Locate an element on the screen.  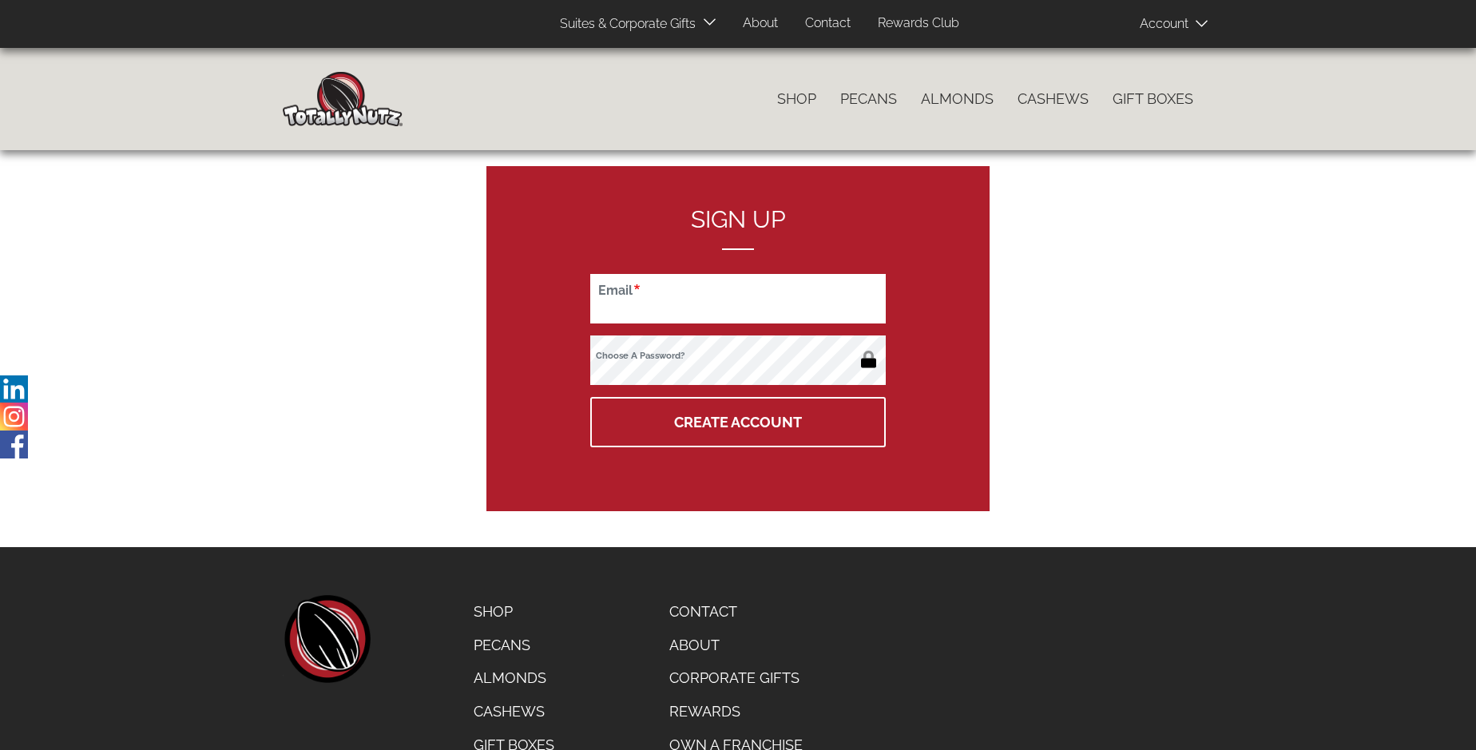
a: Corporate Gifts is located at coordinates (735, 678).